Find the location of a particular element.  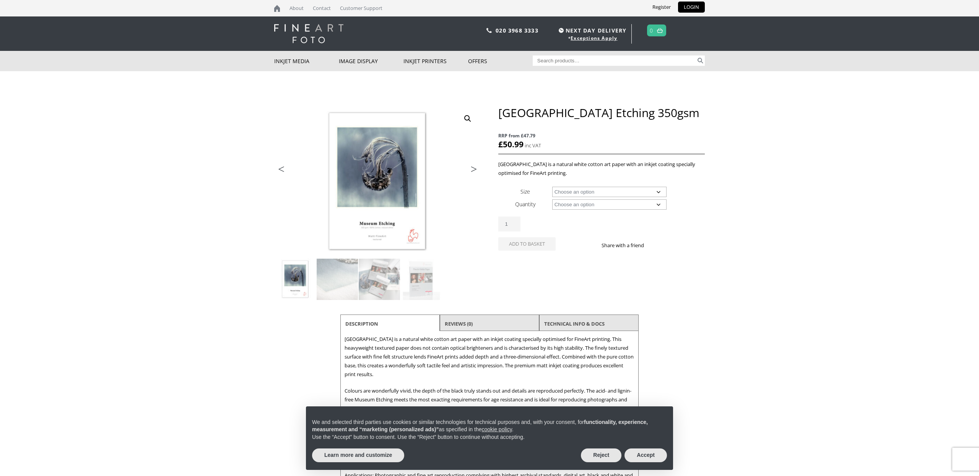

p: Colours are wonderfully vivid, the depth of the black truly stands out and details are reproduced... is located at coordinates (489, 399).